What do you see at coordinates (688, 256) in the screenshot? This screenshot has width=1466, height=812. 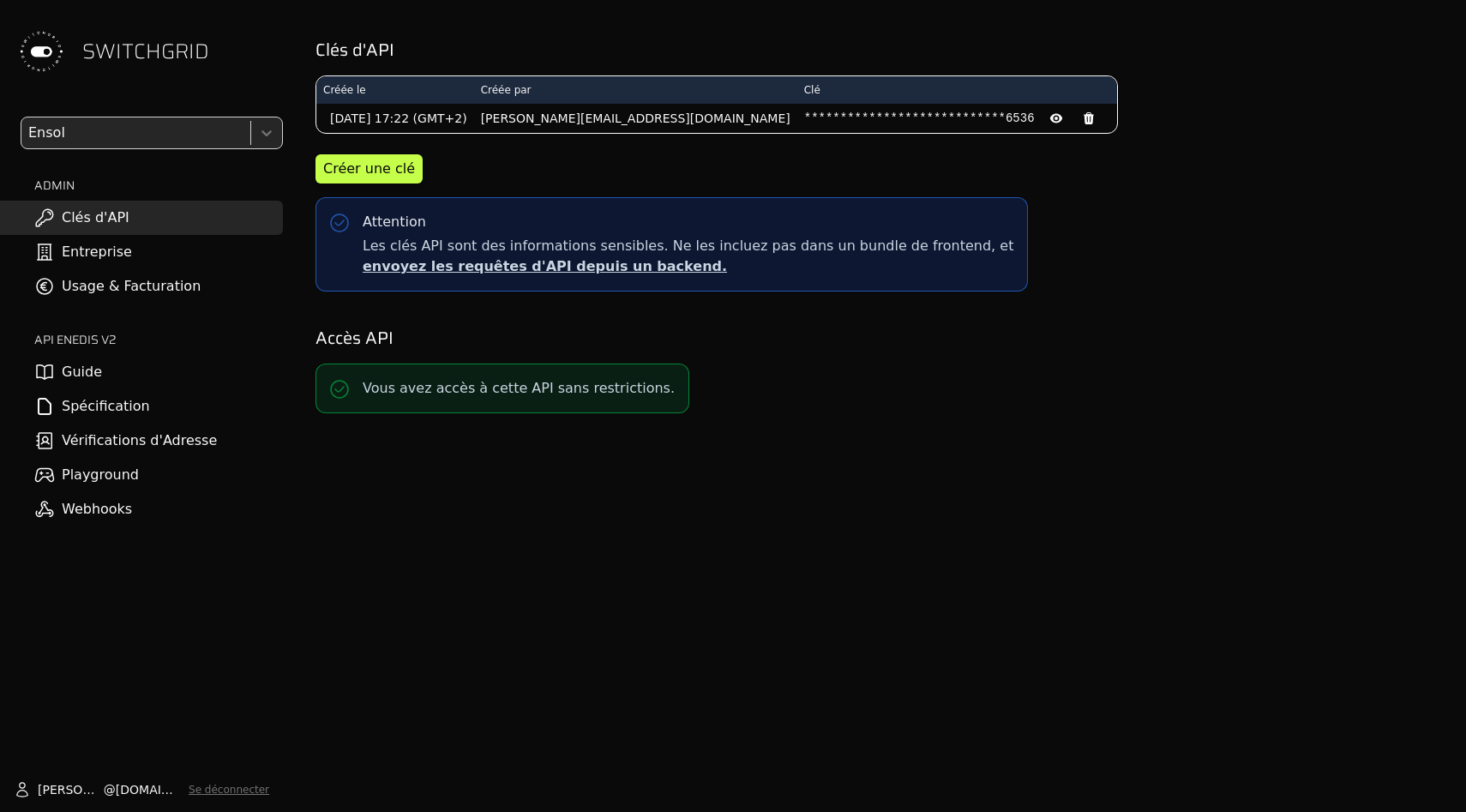 I see `span: Les clés API sont des informations sensibles. Ne les incluez pas dans un bundle de frontend, et` at bounding box center [688, 256].